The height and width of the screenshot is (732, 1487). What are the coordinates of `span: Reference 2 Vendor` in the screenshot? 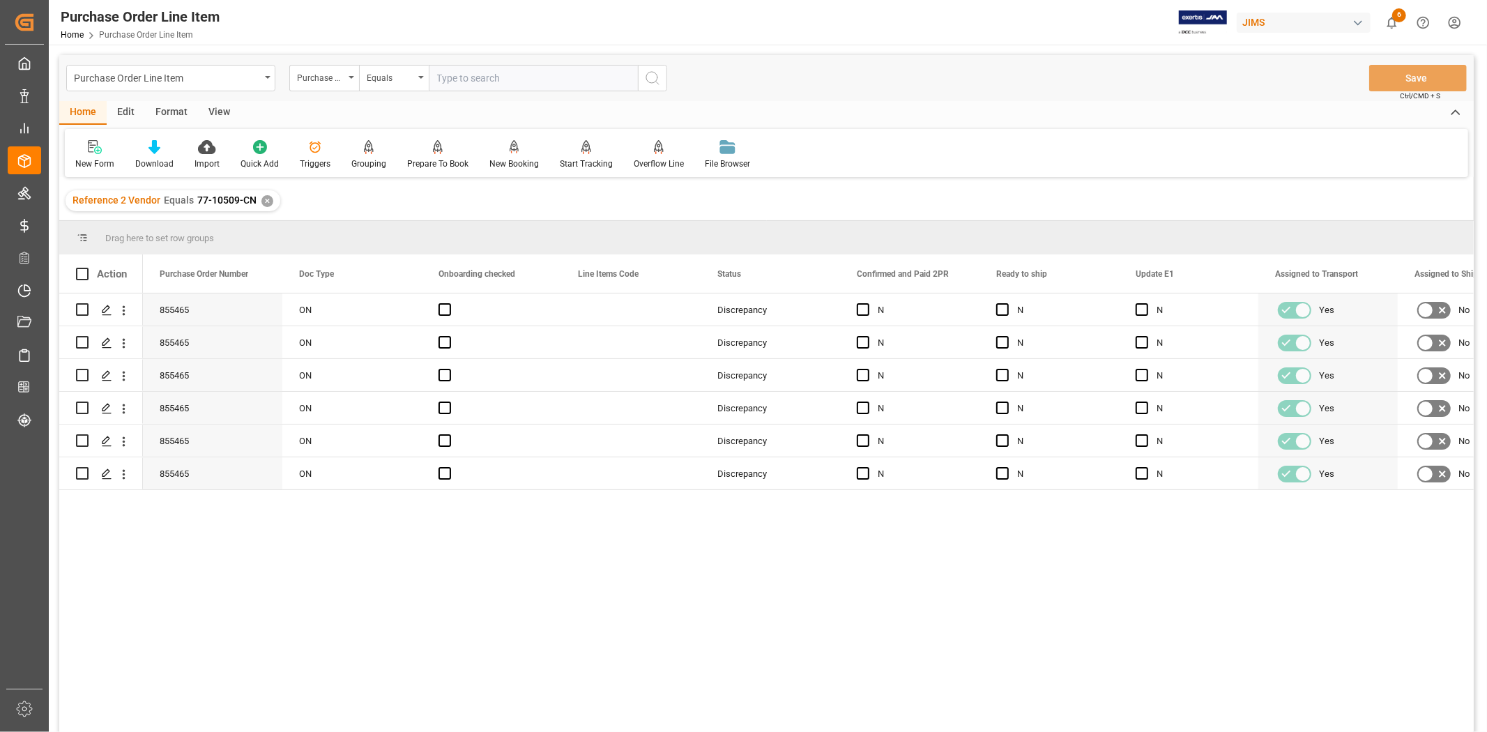 It's located at (116, 200).